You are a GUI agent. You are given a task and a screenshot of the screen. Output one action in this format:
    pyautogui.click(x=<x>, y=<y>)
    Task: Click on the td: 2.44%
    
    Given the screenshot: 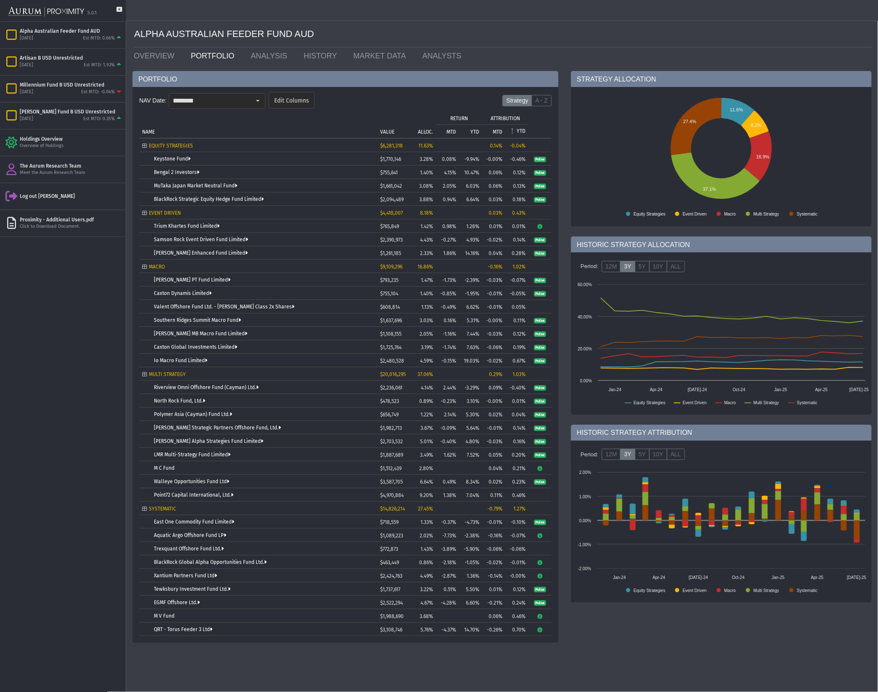 What is the action you would take?
    pyautogui.click(x=447, y=388)
    